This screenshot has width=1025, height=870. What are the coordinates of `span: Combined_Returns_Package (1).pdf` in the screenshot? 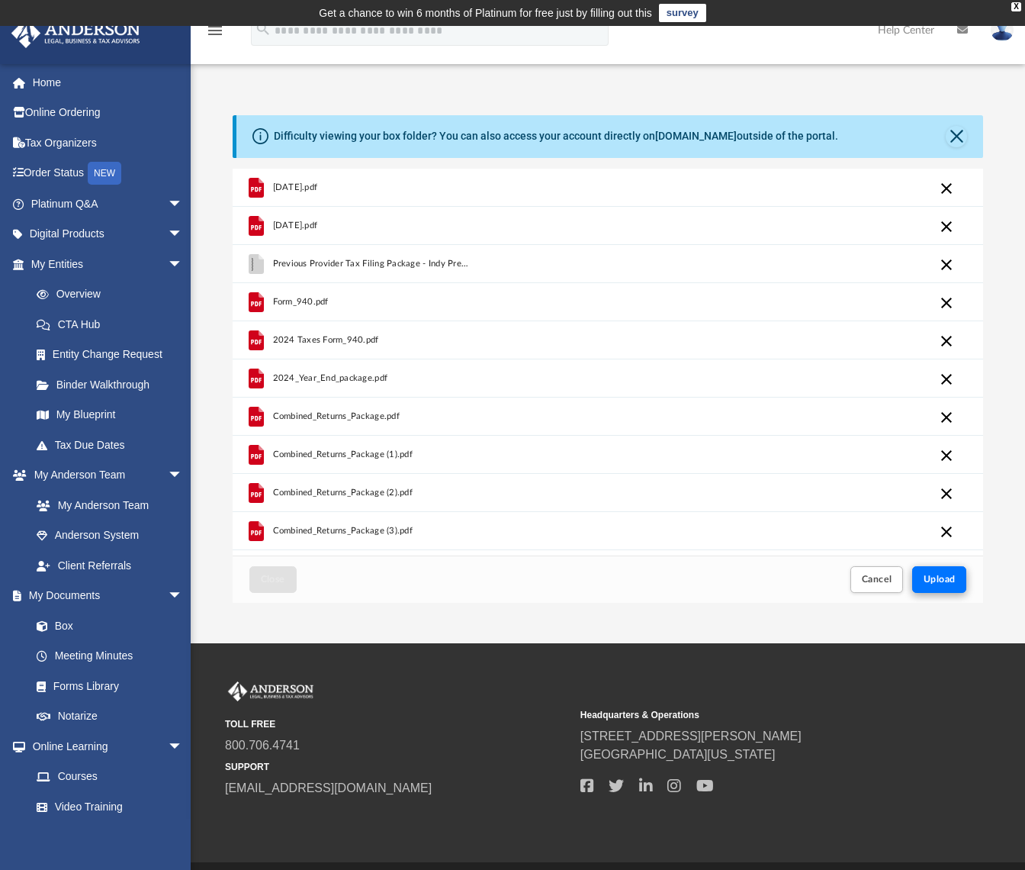 It's located at (342, 454).